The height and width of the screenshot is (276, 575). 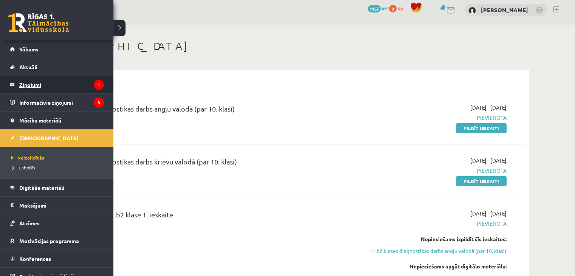 What do you see at coordinates (57, 259) in the screenshot?
I see `a: Konferences` at bounding box center [57, 259].